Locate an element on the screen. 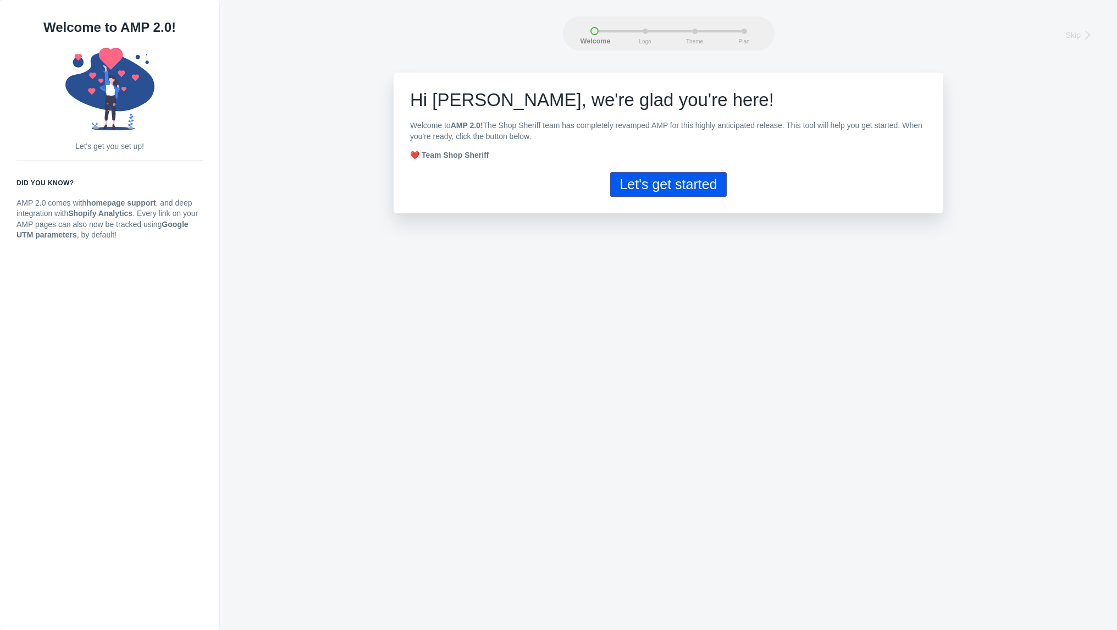 This screenshot has height=630, width=1117. p: AMP 2.0 comes with , and deep integration with . Every link on your AMP pages can also now be tra... is located at coordinates (109, 219).